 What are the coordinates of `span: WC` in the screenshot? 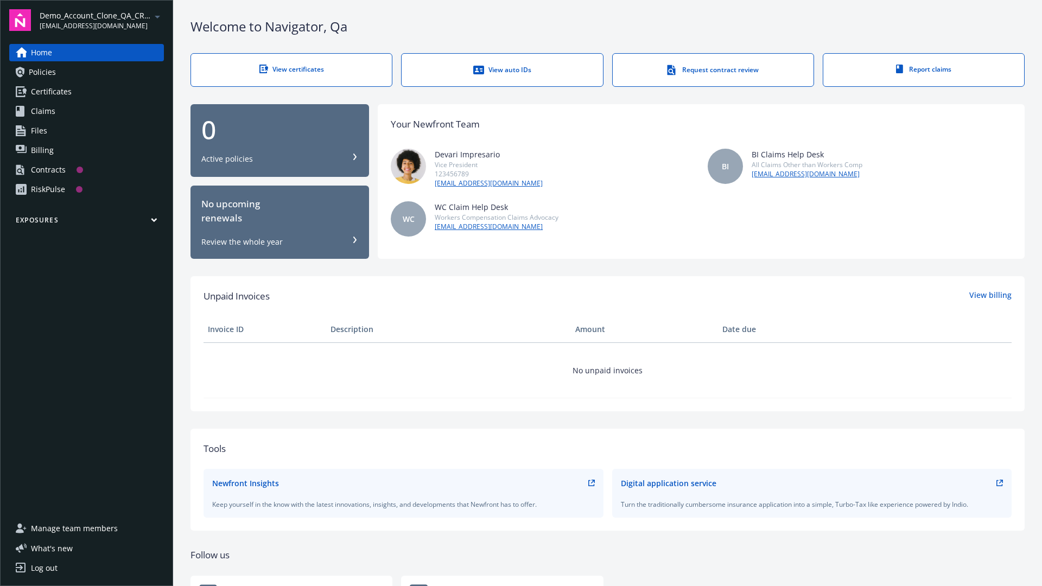 It's located at (409, 219).